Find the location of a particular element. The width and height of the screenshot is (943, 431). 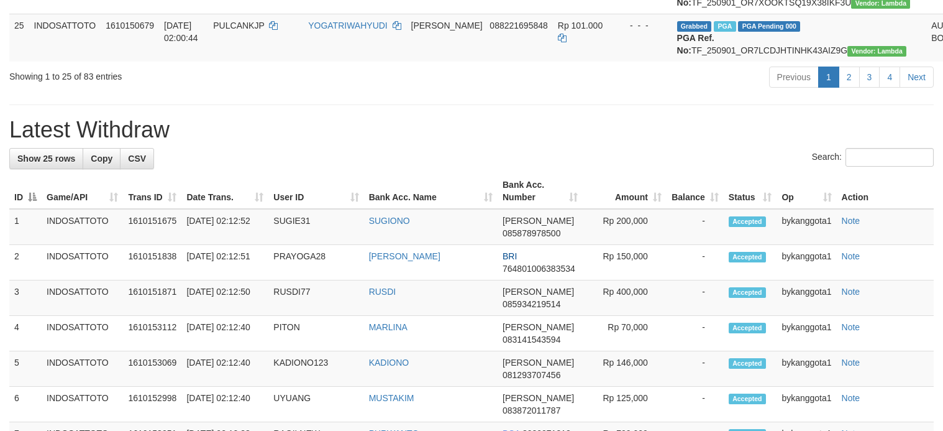

th: Op: activate to sort column ascending is located at coordinates (806, 191).